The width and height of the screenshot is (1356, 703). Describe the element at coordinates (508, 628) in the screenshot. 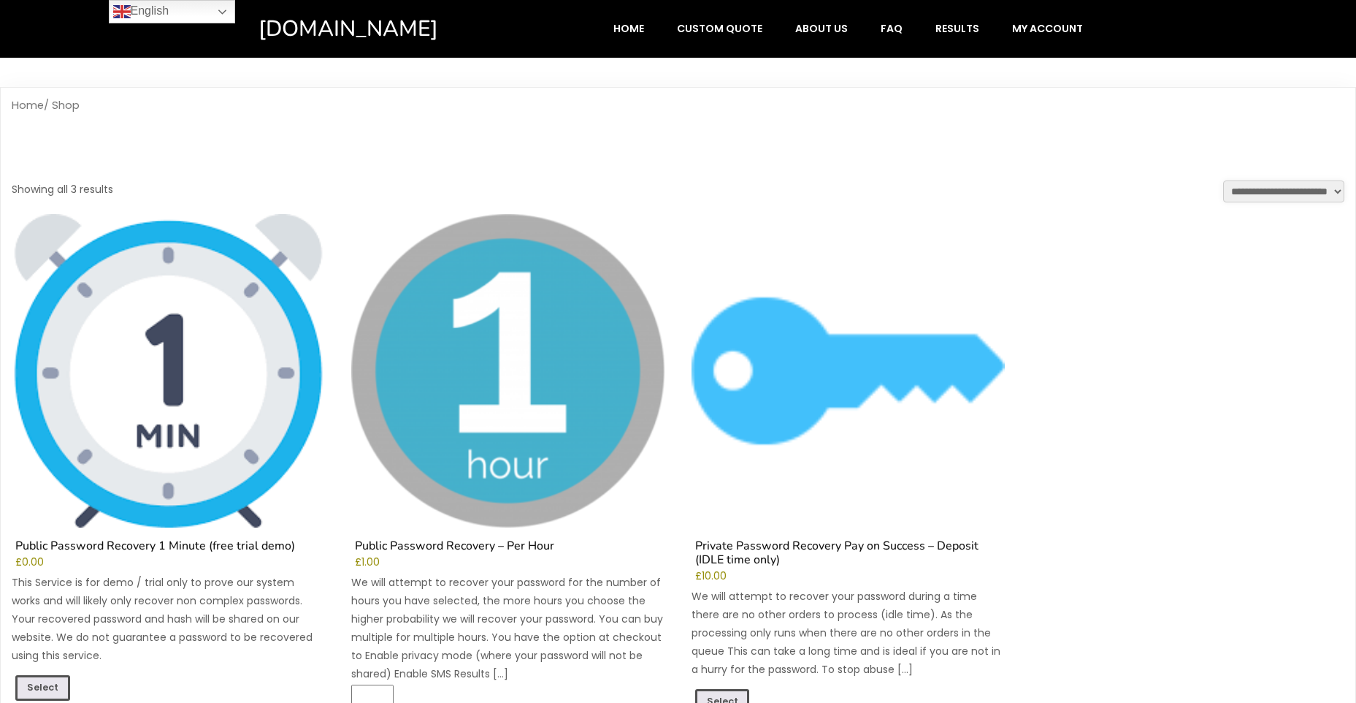

I see `p: We will attempt to recover your password for the number of hours you have selected, the more hour...` at that location.